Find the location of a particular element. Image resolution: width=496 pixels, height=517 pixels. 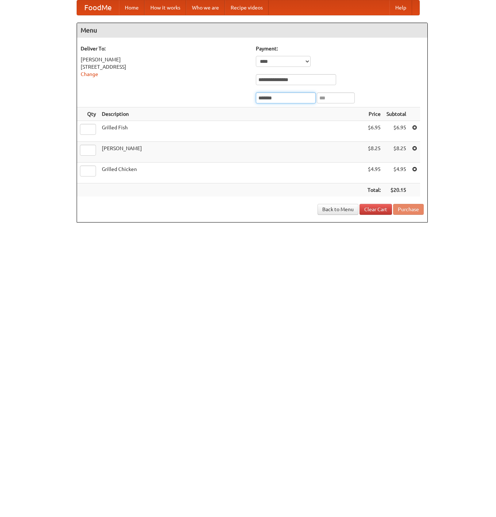

a: Home is located at coordinates (132, 8).